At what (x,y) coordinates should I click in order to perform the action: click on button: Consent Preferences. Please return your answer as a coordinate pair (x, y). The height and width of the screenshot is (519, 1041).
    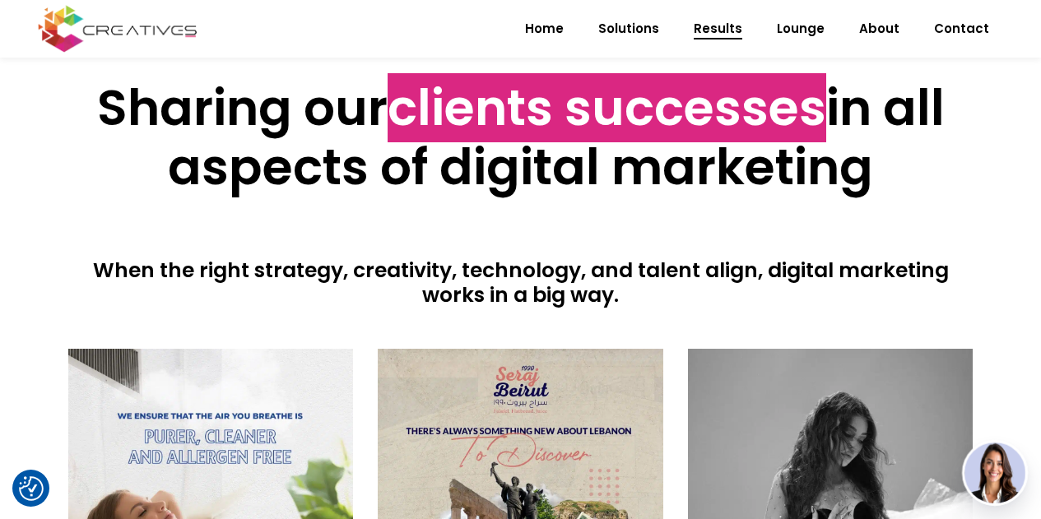
    Looking at the image, I should click on (31, 489).